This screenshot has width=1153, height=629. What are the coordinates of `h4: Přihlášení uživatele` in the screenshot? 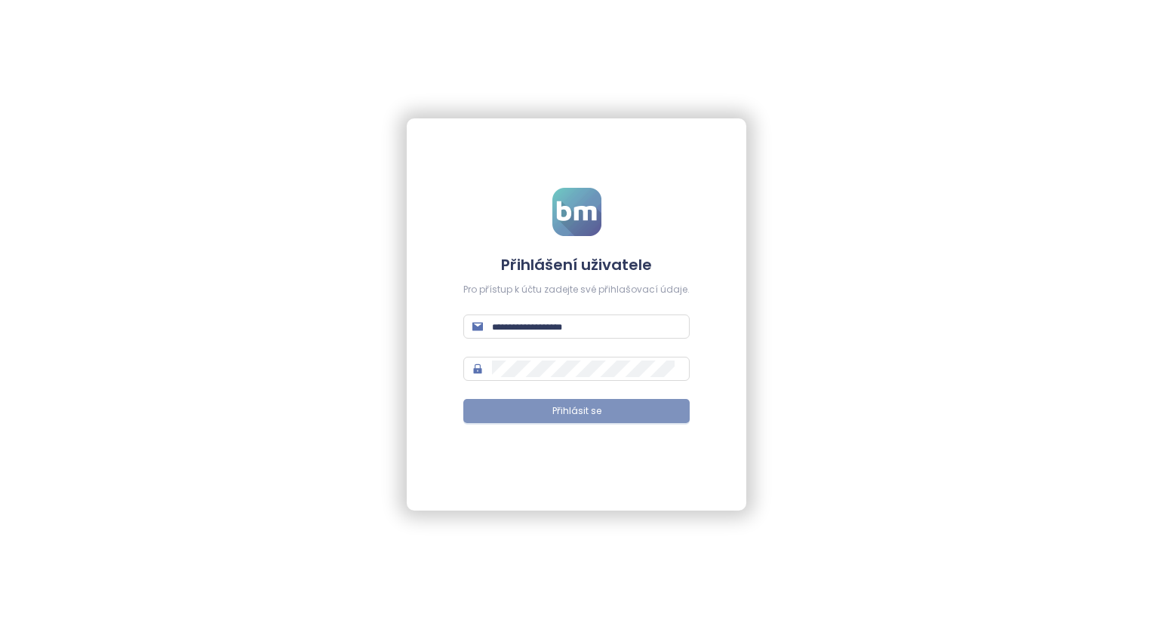 It's located at (576, 265).